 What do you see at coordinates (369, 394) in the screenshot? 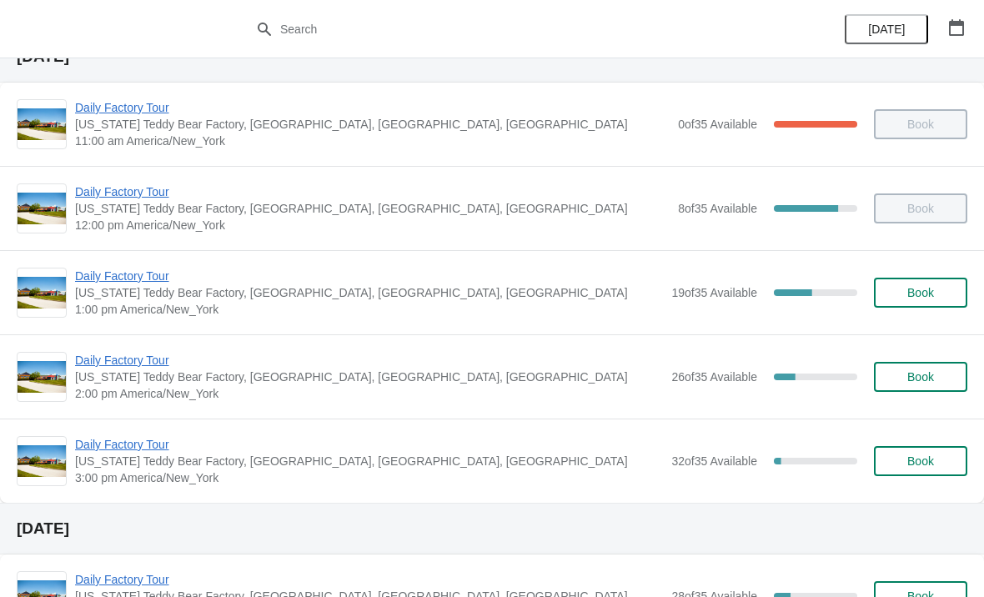
I see `span: 2:00 pm America/New_York` at bounding box center [369, 394].